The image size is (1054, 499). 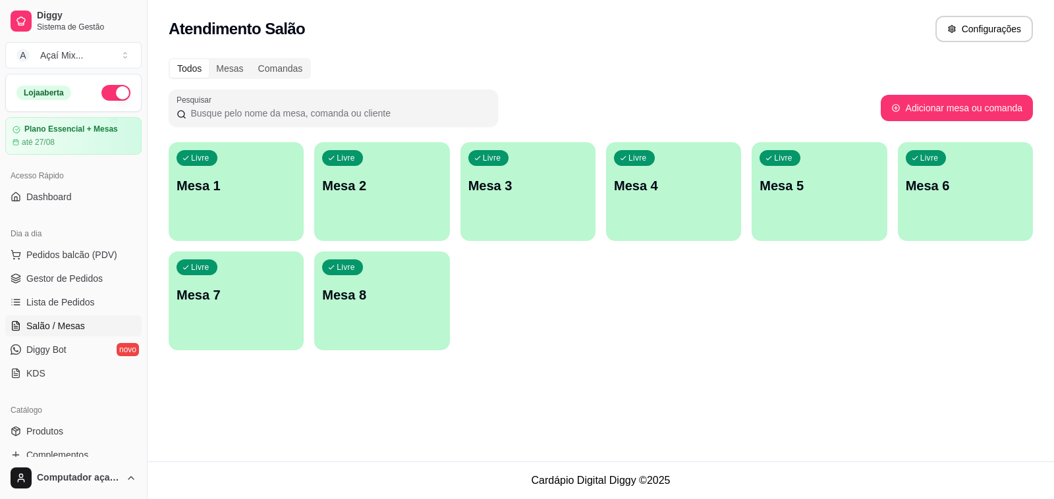 What do you see at coordinates (73, 234) in the screenshot?
I see `div: Dia a dia` at bounding box center [73, 234].